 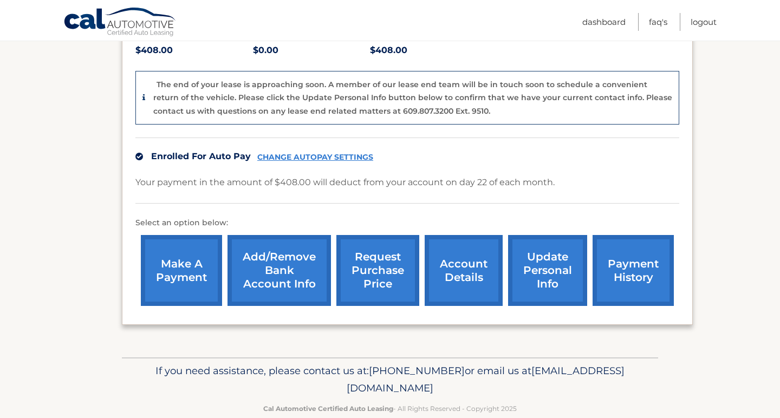 I want to click on a: Cal Automotive, so click(x=120, y=23).